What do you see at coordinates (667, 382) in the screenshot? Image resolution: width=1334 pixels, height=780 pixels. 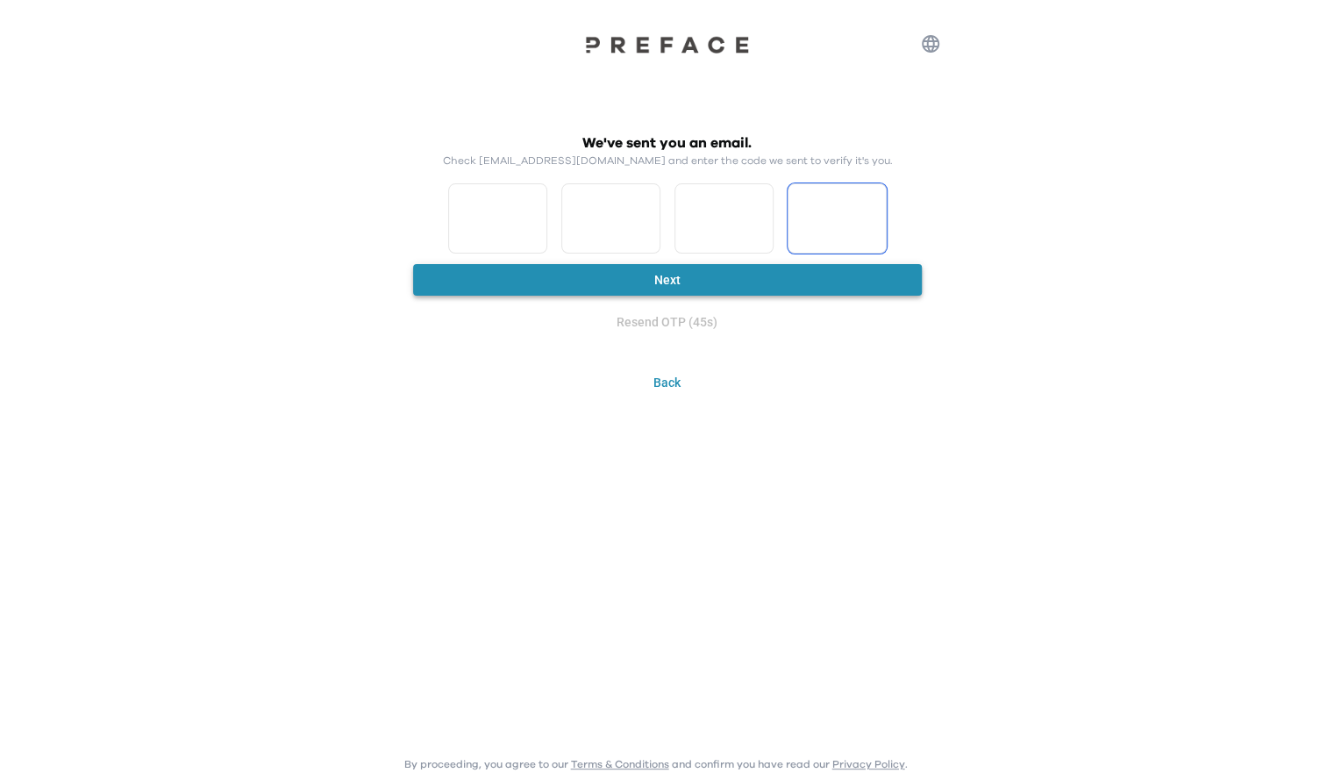 I see `button: Back` at bounding box center [667, 382].